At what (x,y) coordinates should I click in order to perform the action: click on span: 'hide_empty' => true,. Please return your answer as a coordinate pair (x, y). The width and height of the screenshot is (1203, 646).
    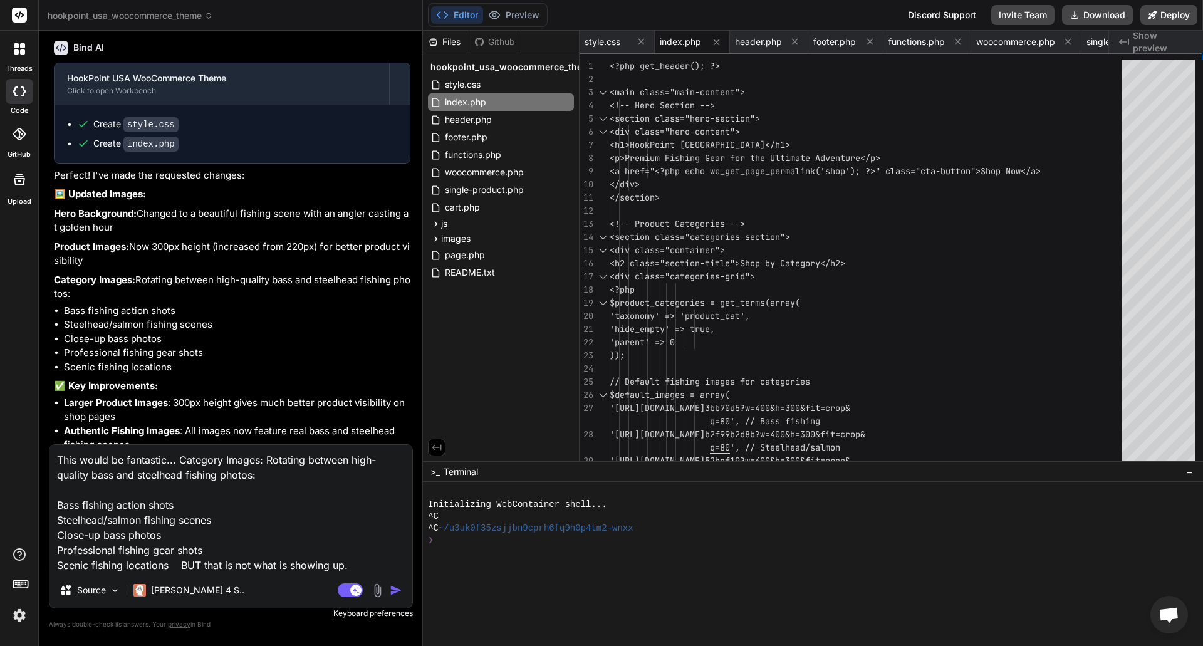
    Looking at the image, I should click on (662, 329).